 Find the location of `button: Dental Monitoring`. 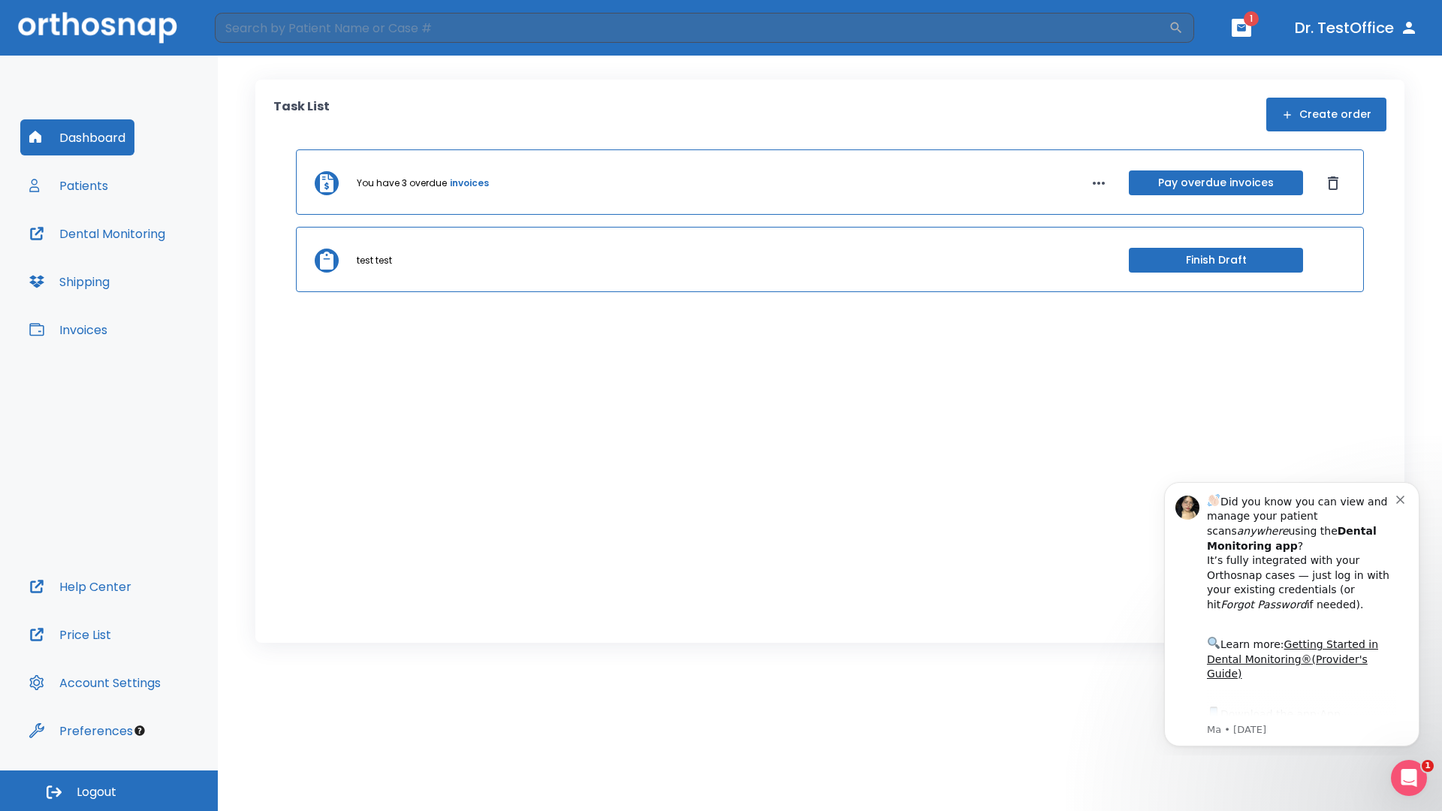

button: Dental Monitoring is located at coordinates (97, 234).